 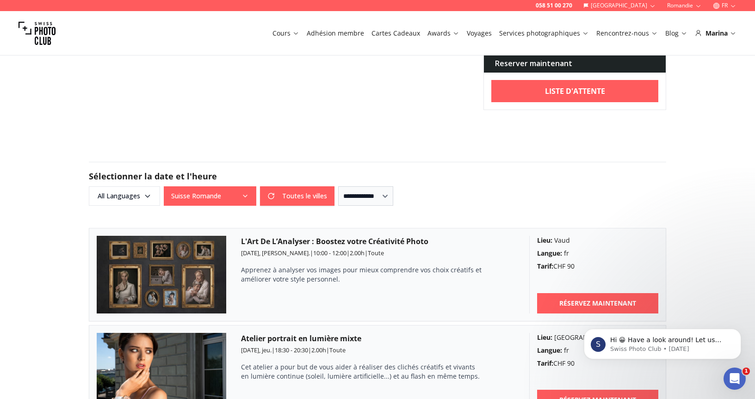 What do you see at coordinates (746, 371) in the screenshot?
I see `span: 1` at bounding box center [746, 371].